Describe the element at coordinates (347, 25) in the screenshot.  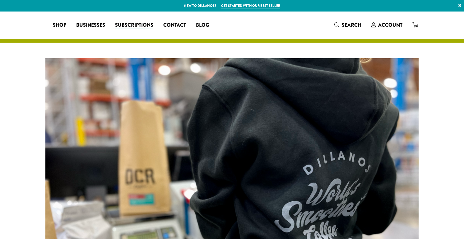
I see `a: Search` at that location.